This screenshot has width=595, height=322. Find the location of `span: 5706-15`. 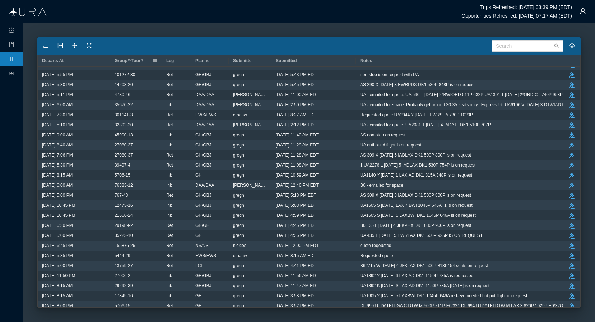

span: 5706-15 is located at coordinates (122, 175).